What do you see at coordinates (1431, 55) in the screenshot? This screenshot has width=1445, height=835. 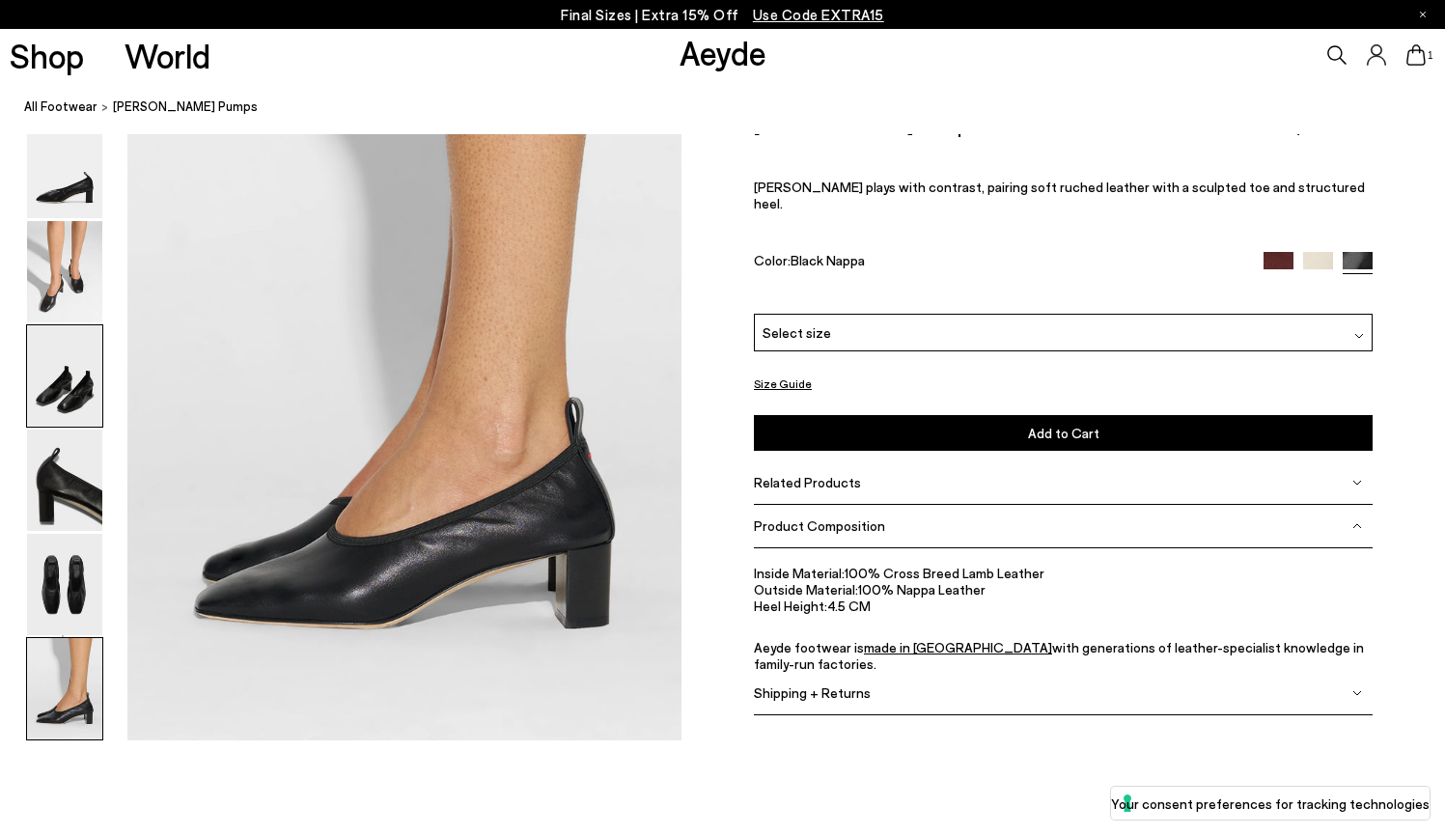 I see `span: 1` at bounding box center [1431, 55].